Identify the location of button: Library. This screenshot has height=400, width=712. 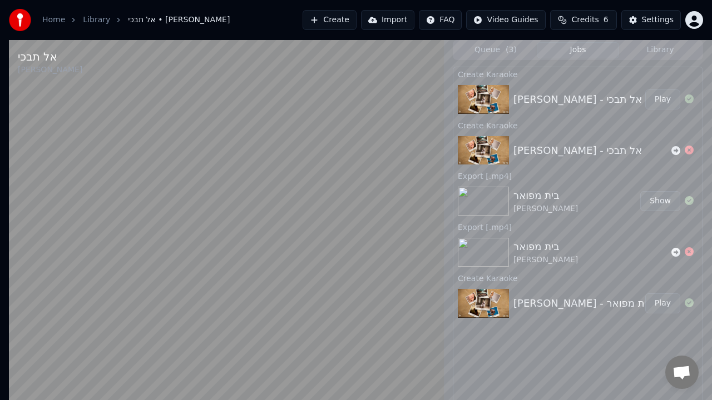
(660, 50).